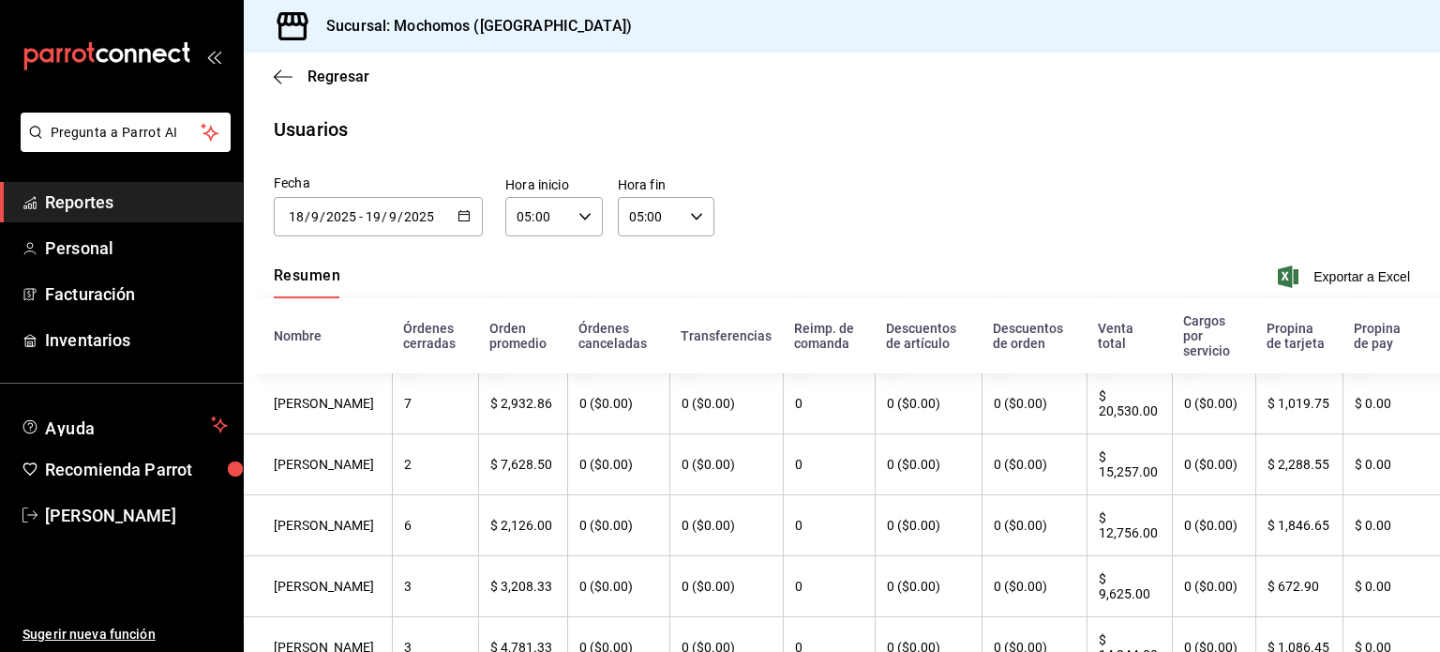  What do you see at coordinates (310, 129) in the screenshot?
I see `div: Usuarios` at bounding box center [310, 129].